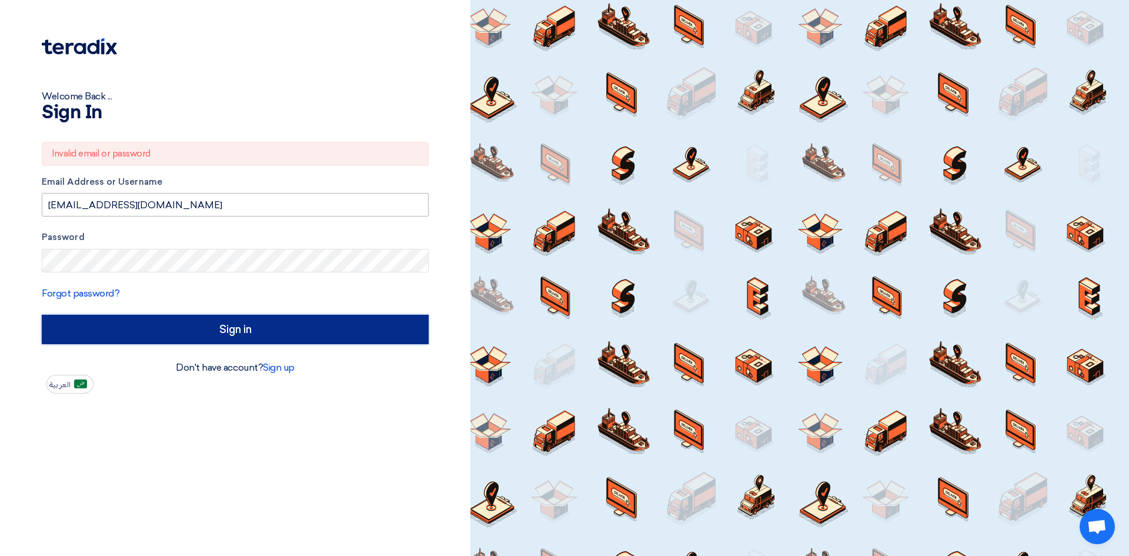  What do you see at coordinates (79, 46) in the screenshot?
I see `img: Teradix logo` at bounding box center [79, 46].